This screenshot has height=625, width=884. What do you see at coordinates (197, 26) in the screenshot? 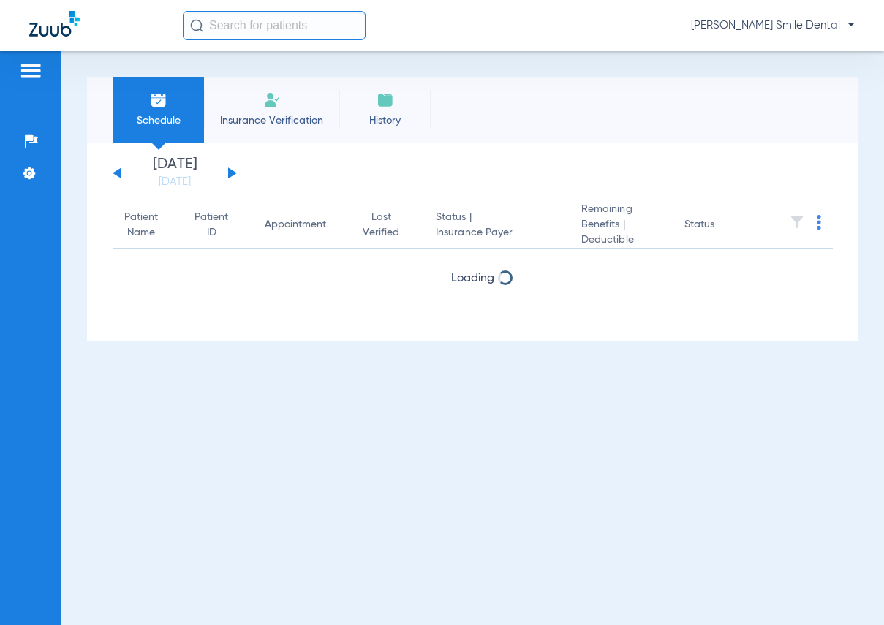
I see `img: Search Icon` at bounding box center [197, 26].